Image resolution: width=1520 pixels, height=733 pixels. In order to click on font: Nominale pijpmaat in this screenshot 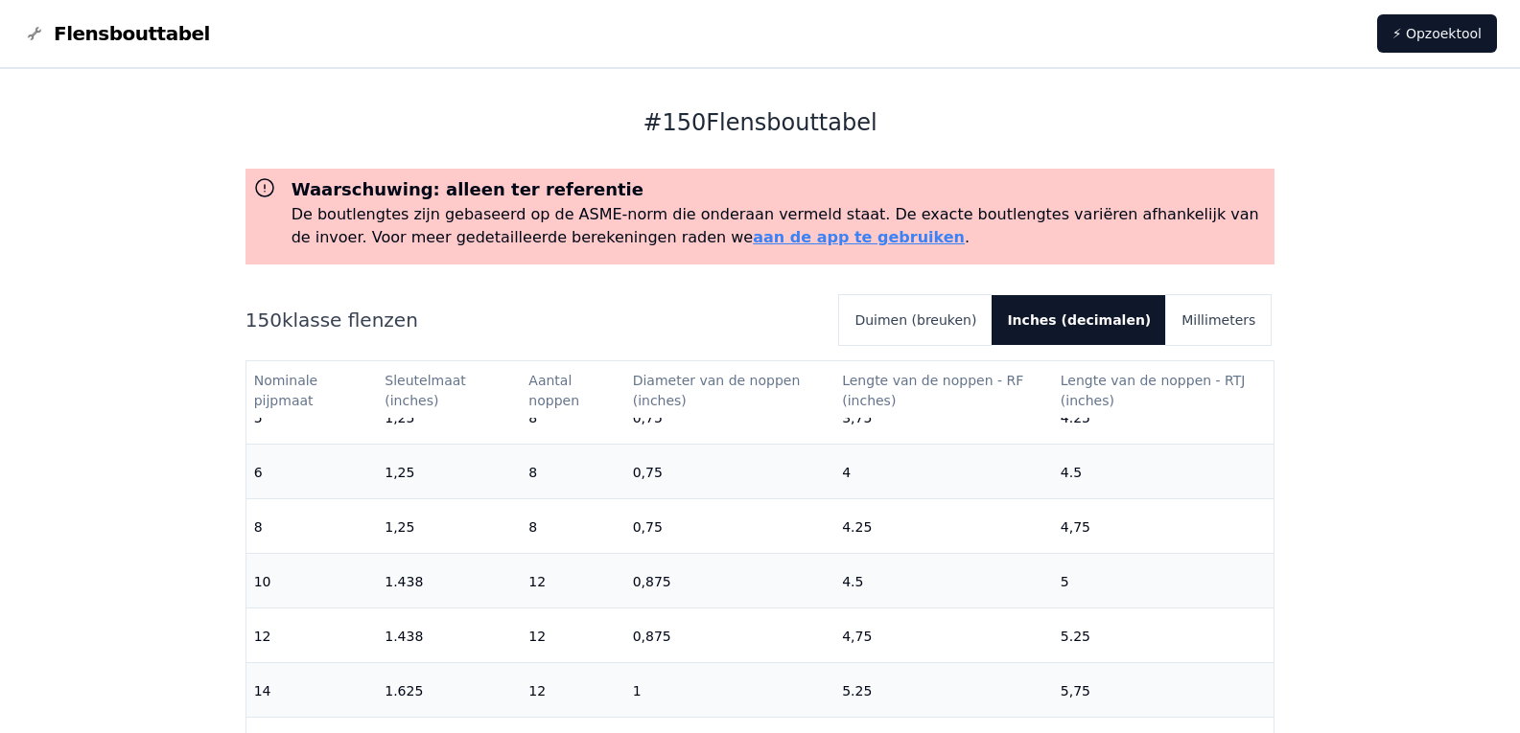, I will do `click(288, 391)`.